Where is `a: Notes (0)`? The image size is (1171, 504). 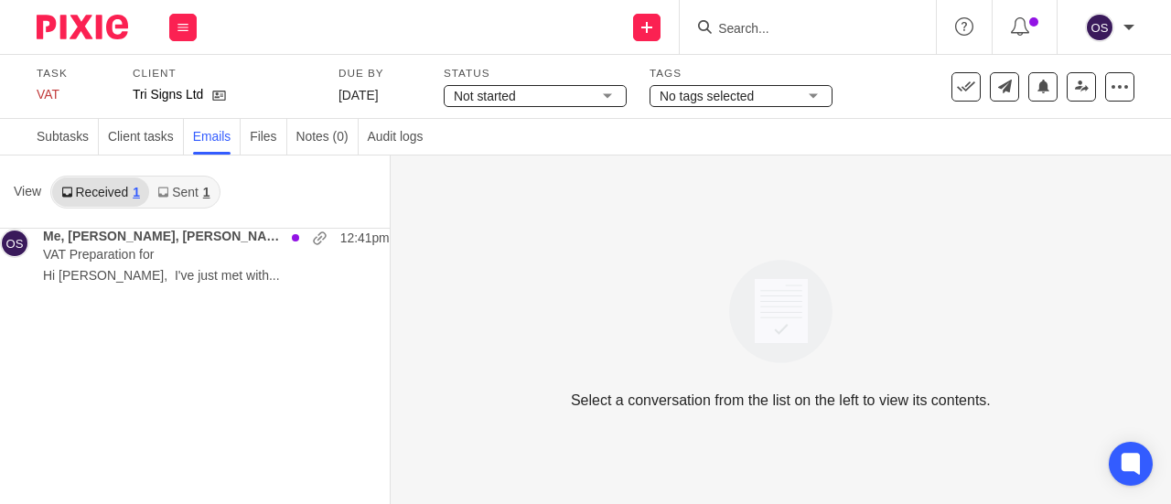
a: Notes (0) is located at coordinates (327, 136).